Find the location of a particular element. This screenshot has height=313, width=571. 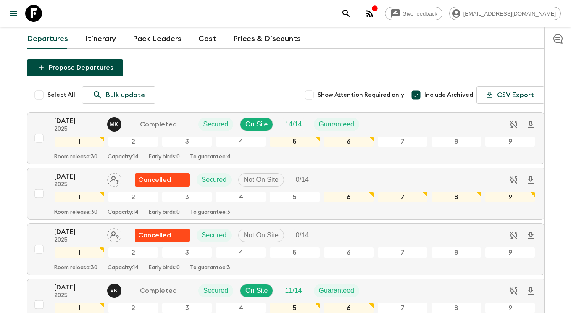

a: Give feedback is located at coordinates (413, 13).